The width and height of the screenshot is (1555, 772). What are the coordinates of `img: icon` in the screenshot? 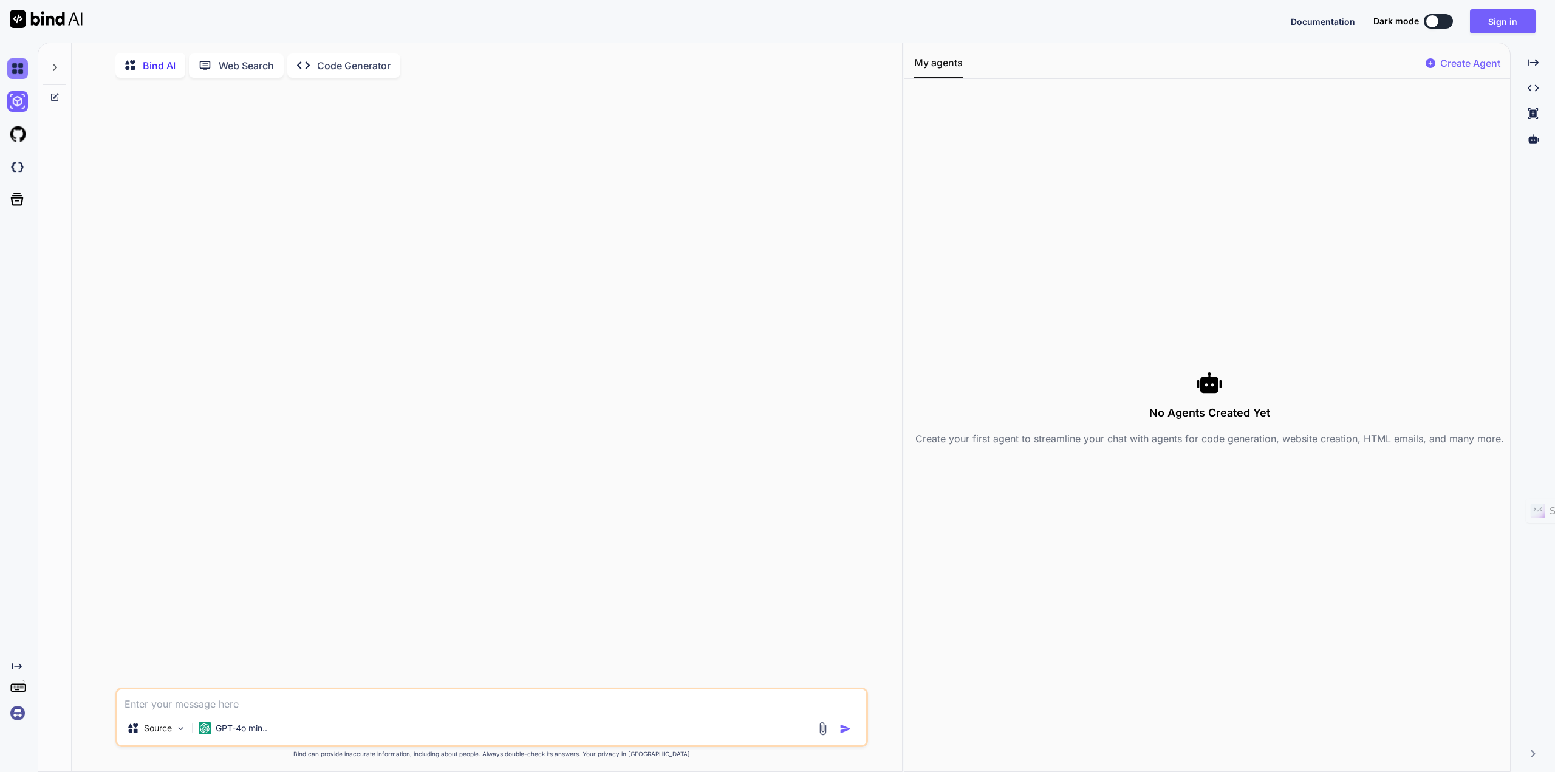 It's located at (845, 729).